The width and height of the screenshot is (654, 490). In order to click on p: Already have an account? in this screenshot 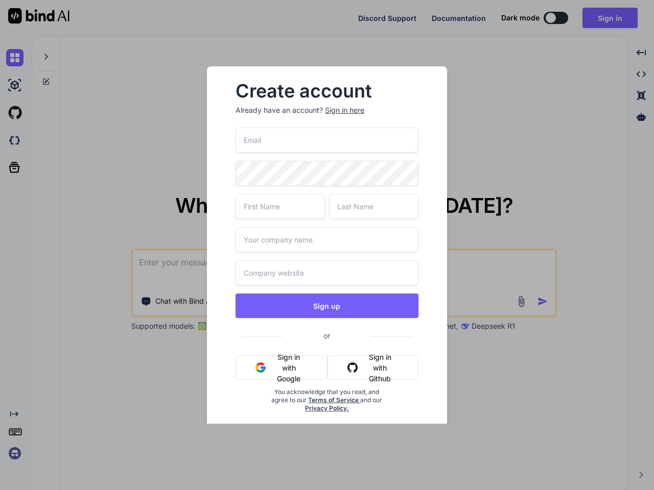, I will do `click(326, 110)`.